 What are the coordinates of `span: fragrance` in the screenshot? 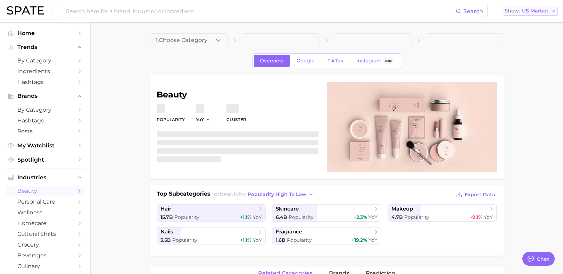 It's located at (289, 232).